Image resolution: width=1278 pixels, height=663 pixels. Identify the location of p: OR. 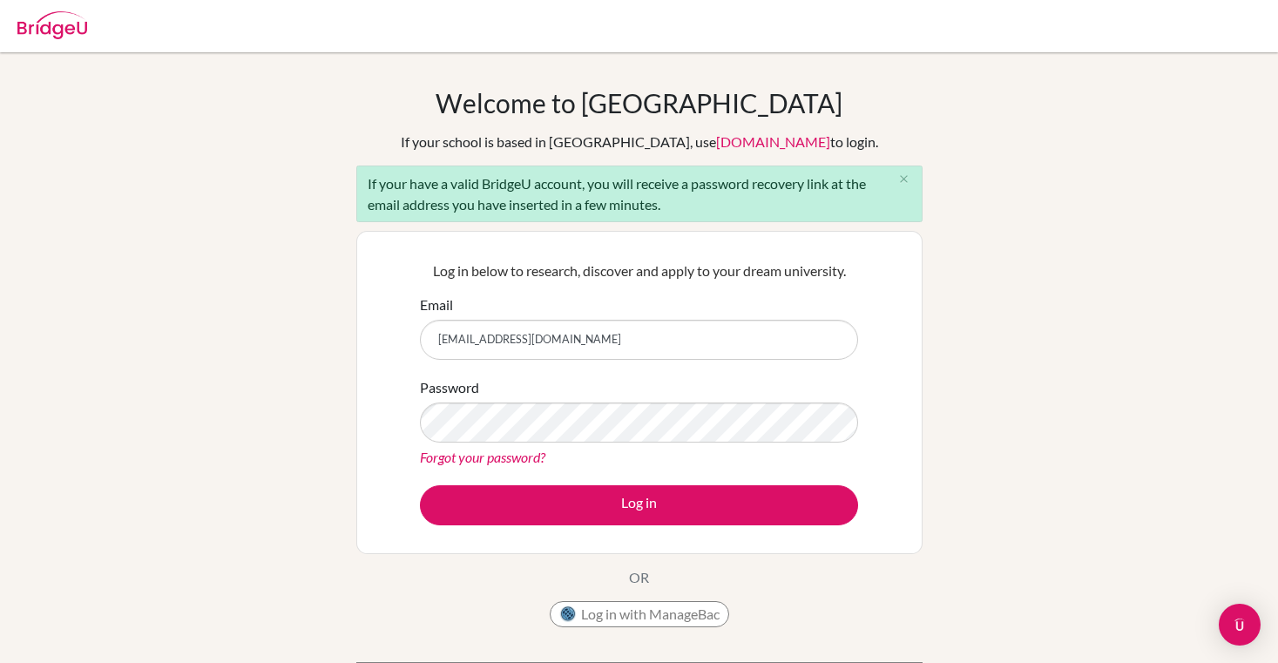
(638, 577).